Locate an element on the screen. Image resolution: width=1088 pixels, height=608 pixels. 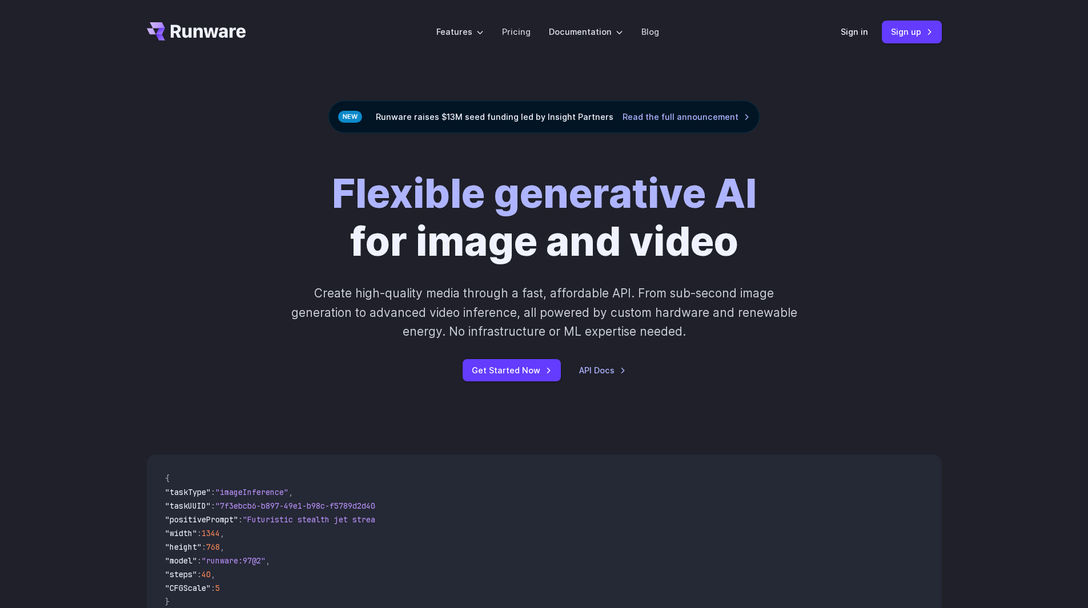
a: Pricing is located at coordinates (516, 31).